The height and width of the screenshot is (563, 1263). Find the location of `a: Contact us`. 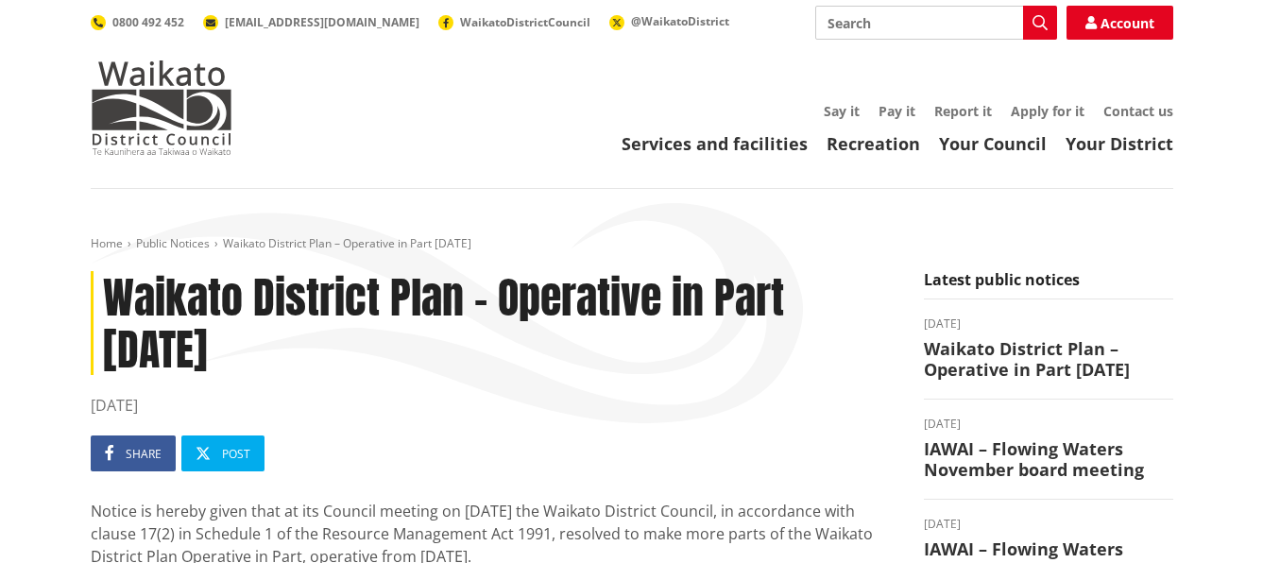

a: Contact us is located at coordinates (1139, 111).